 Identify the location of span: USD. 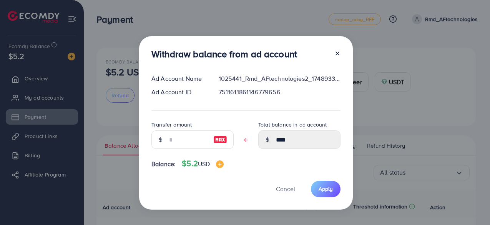
(204, 164).